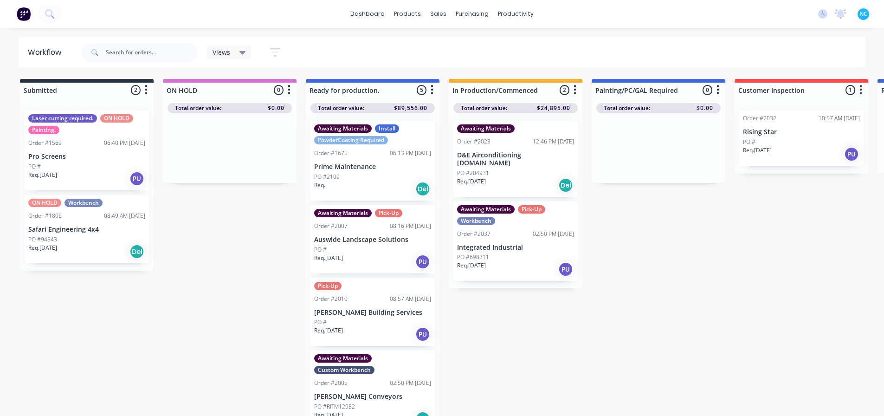 This screenshot has height=416, width=884. Describe the element at coordinates (320, 185) in the screenshot. I see `p: Req.` at that location.